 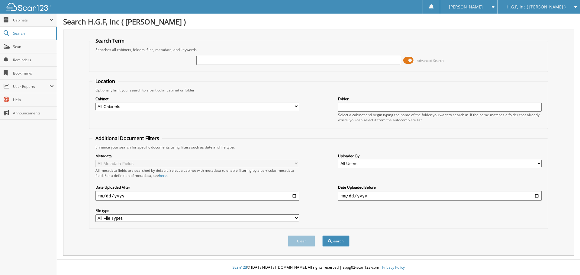 What do you see at coordinates (33, 47) in the screenshot?
I see `span: Scan` at bounding box center [33, 47].